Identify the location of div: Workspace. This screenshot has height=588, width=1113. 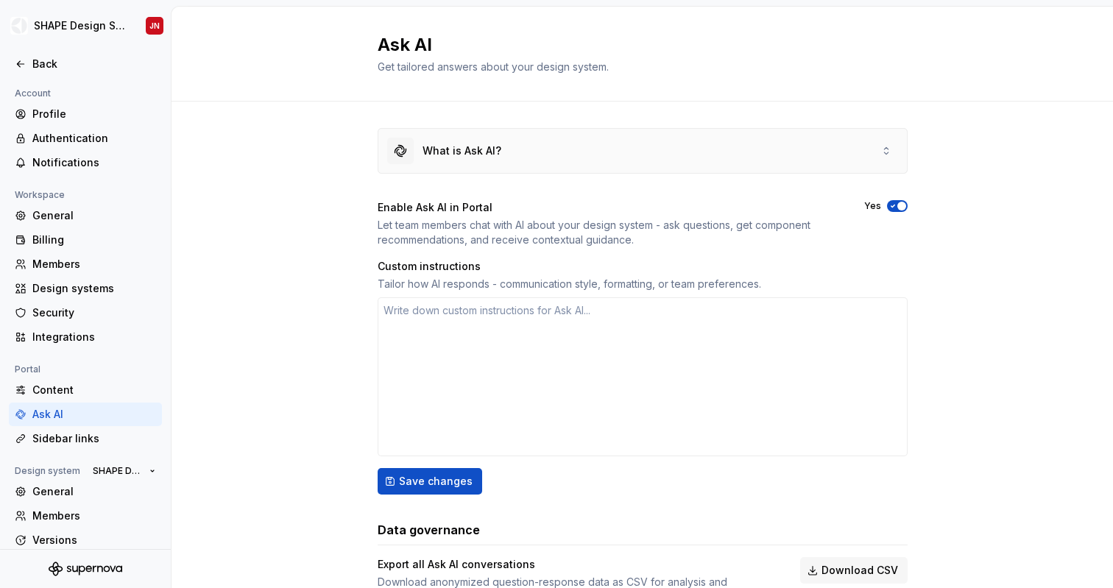
(40, 195).